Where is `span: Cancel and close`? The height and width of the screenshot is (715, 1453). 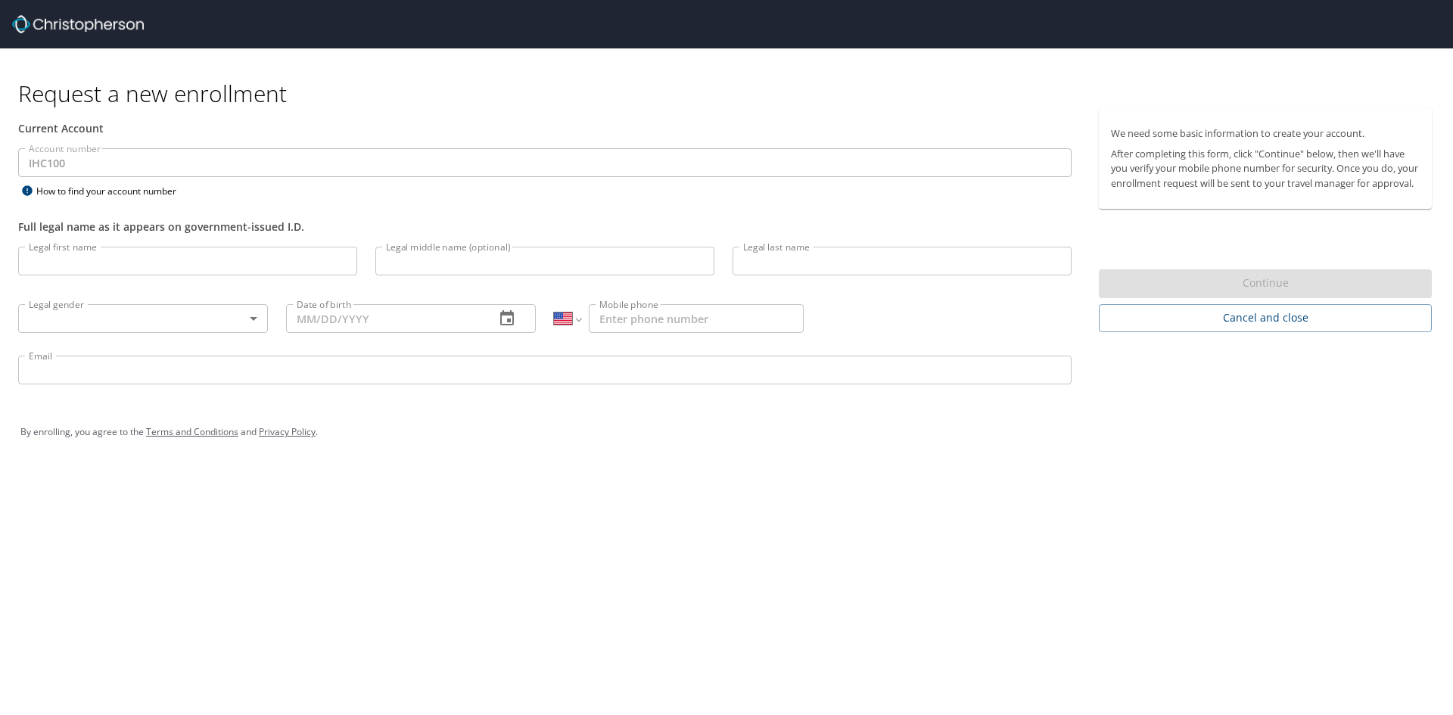 span: Cancel and close is located at coordinates (1266, 318).